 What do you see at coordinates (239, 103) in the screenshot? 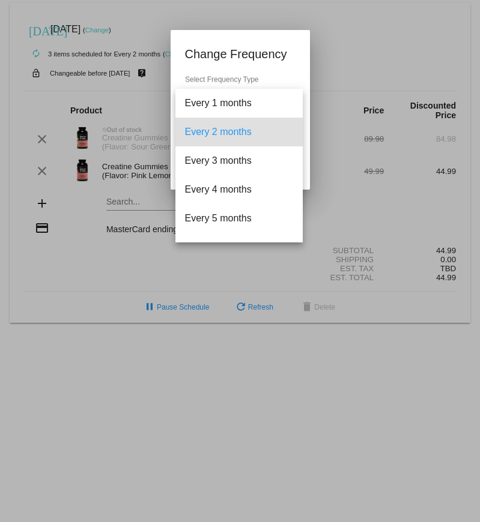
I see `span: Every 1 months` at bounding box center [239, 103].